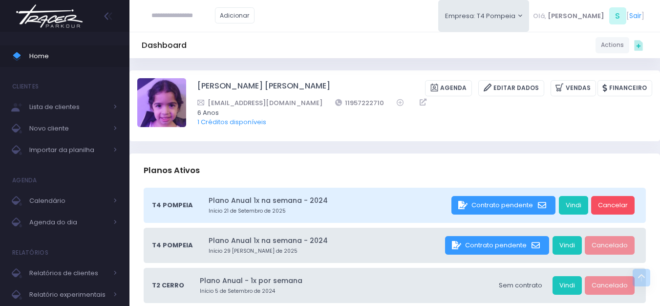 This screenshot has height=306, width=660. I want to click on a: Financeiro, so click(625, 88).